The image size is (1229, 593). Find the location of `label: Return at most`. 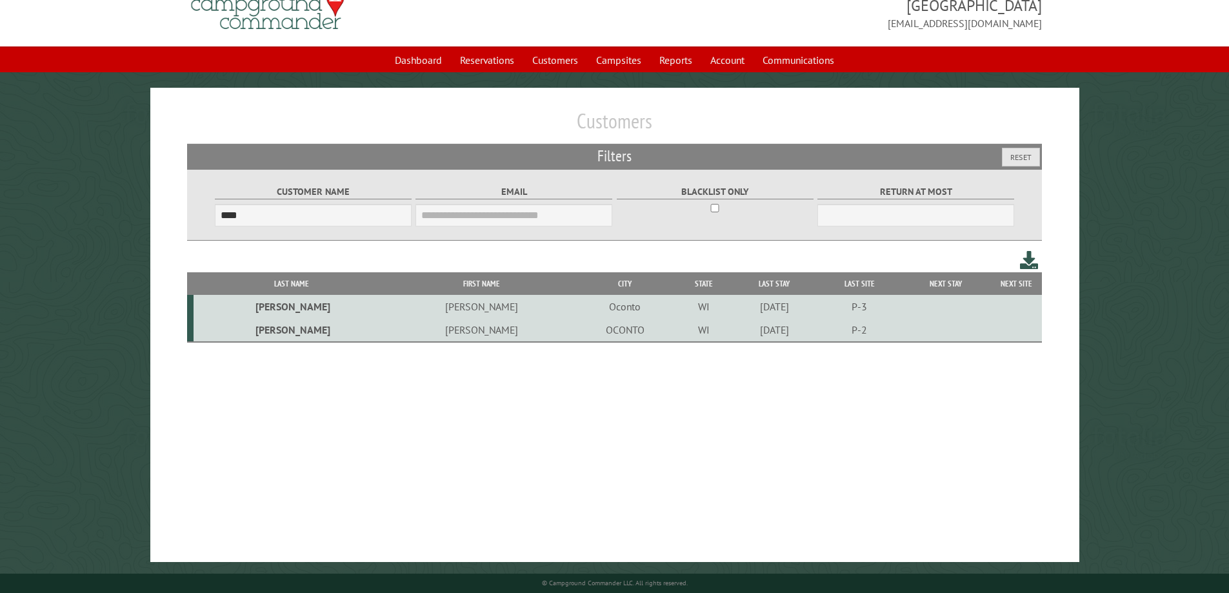

label: Return at most is located at coordinates (916, 192).